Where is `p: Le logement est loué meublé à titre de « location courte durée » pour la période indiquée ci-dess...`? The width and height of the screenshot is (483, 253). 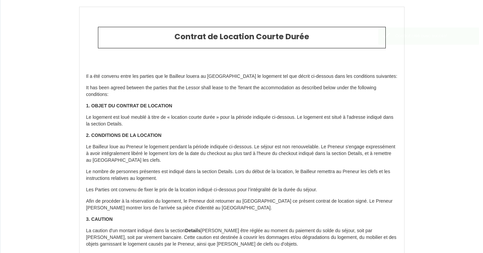 p: Le logement est loué meublé à titre de « location courte durée » pour la période indiquée ci-dess... is located at coordinates (242, 121).